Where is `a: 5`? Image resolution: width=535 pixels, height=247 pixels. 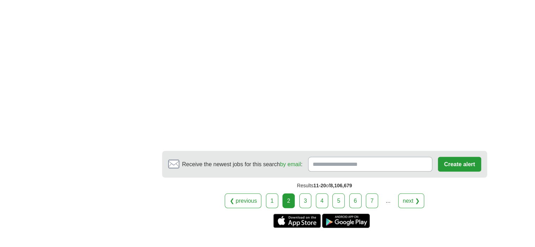 a: 5 is located at coordinates (338, 201).